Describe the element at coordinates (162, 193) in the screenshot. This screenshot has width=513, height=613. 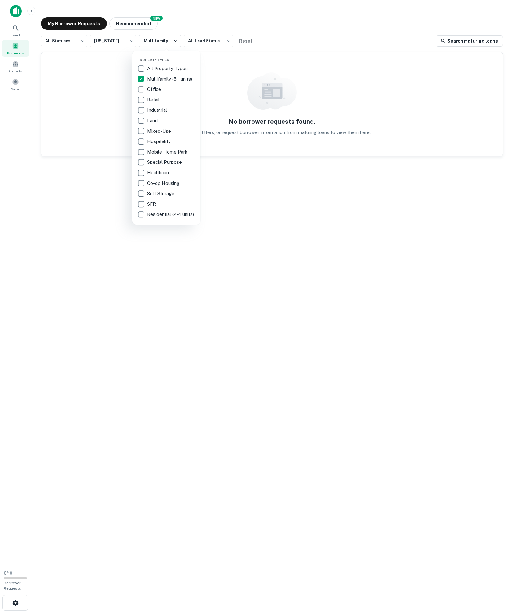
I see `p: Self Storage` at that location.